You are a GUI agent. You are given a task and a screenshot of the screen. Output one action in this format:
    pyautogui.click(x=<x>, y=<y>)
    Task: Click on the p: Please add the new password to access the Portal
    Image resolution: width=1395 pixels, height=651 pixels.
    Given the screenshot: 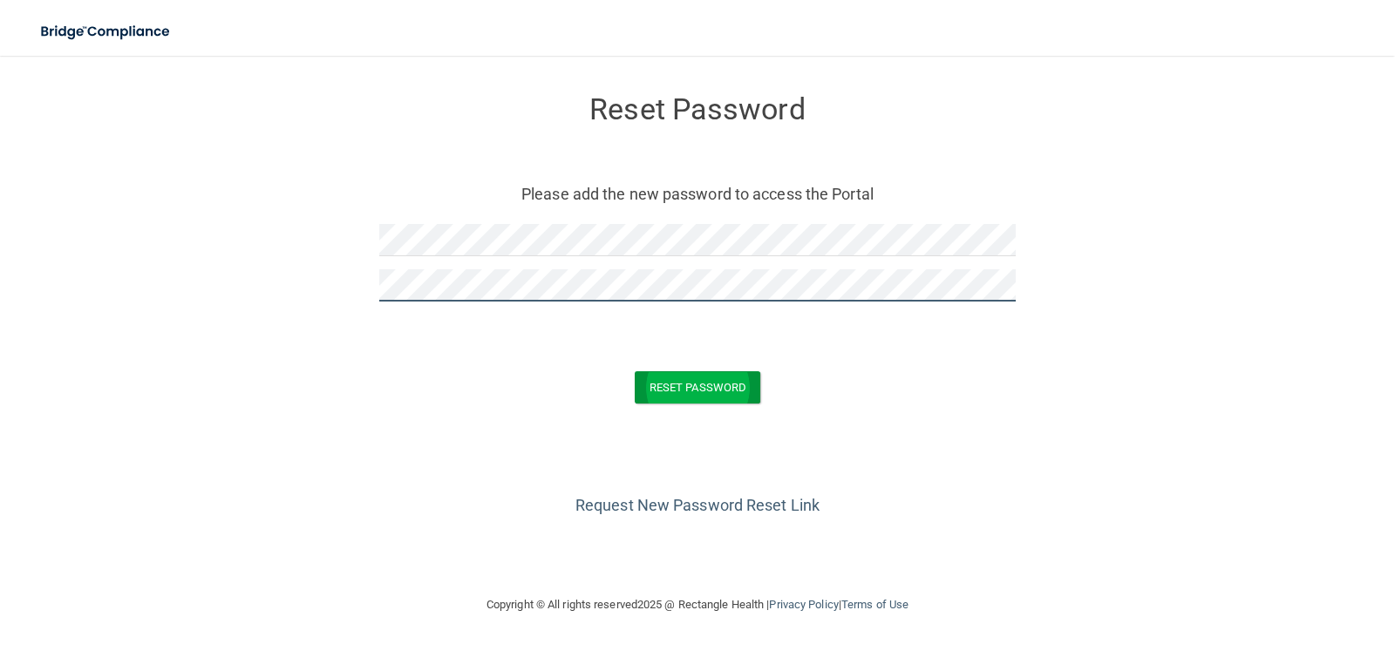 What is the action you would take?
    pyautogui.click(x=697, y=194)
    